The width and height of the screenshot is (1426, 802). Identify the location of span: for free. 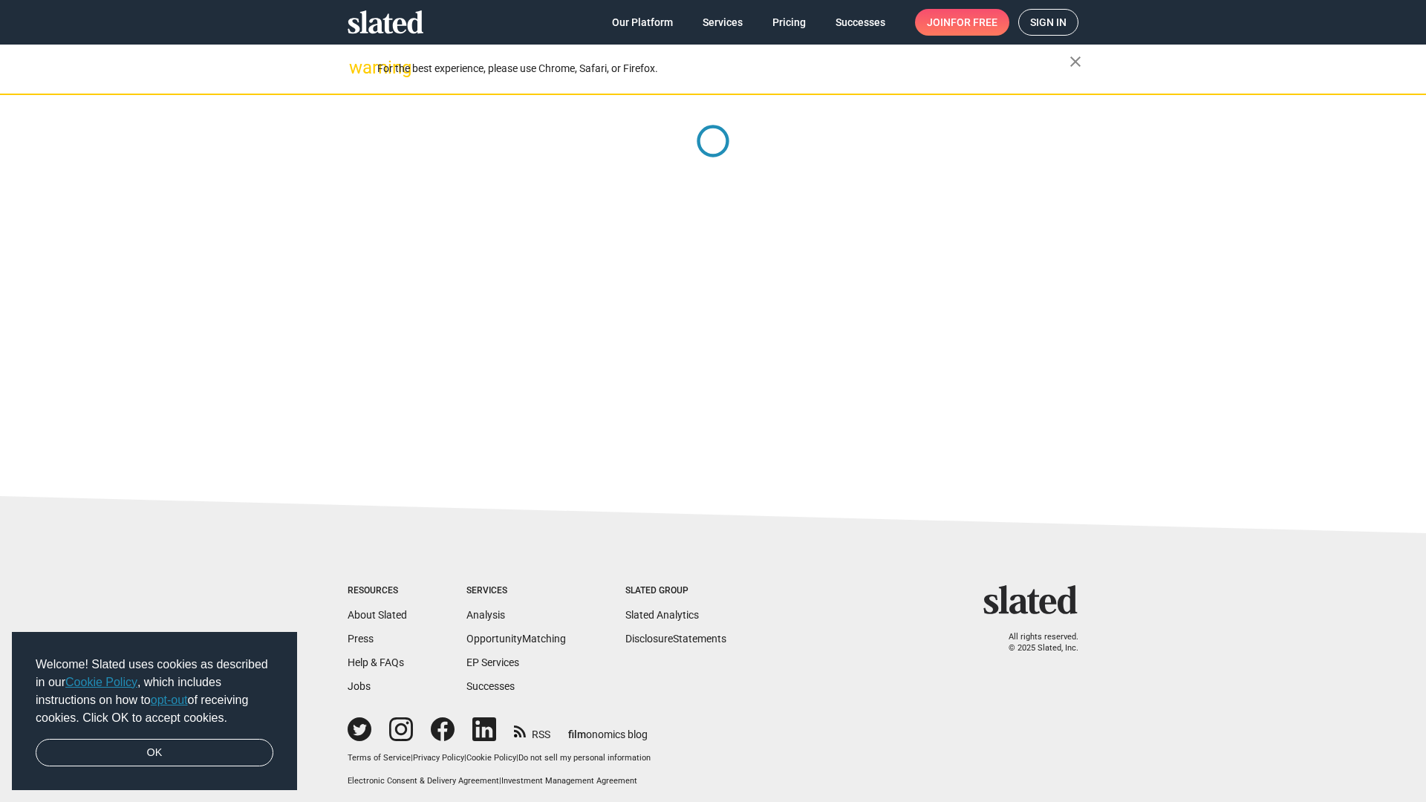
(974, 22).